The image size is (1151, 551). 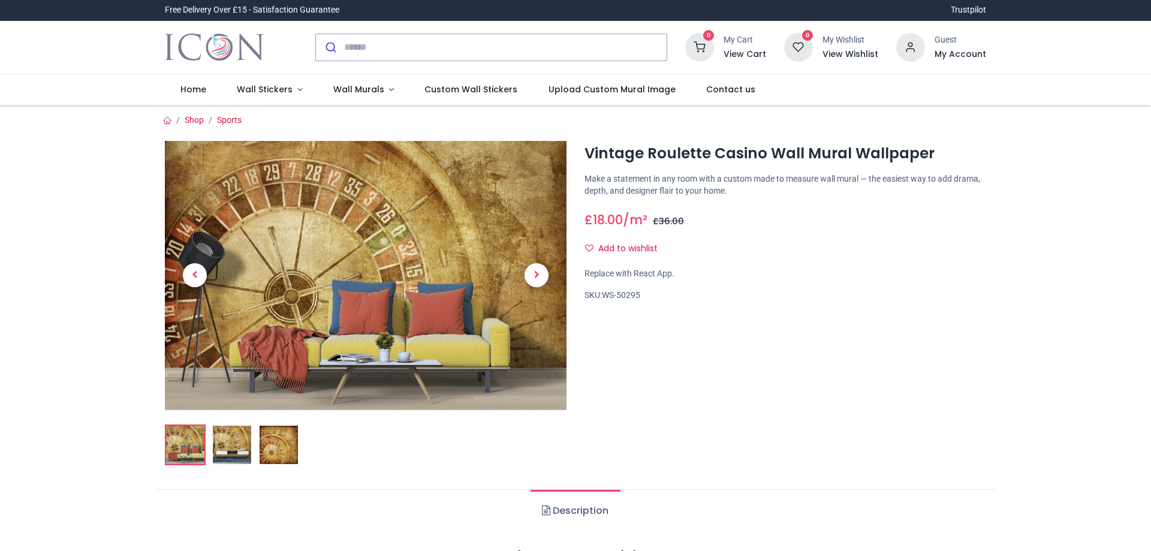 I want to click on div: My Wishlist, so click(x=850, y=40).